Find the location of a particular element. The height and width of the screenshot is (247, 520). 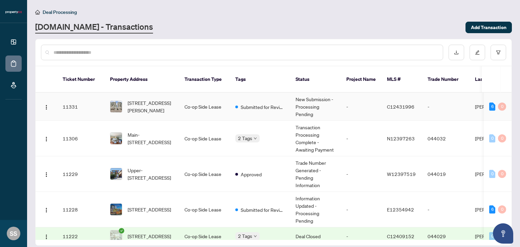

th: Property Address is located at coordinates (142, 80).